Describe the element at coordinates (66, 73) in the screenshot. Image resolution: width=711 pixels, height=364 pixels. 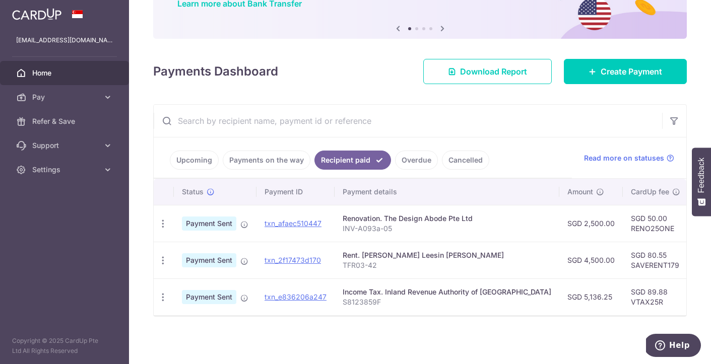
I see `span: Home` at that location.